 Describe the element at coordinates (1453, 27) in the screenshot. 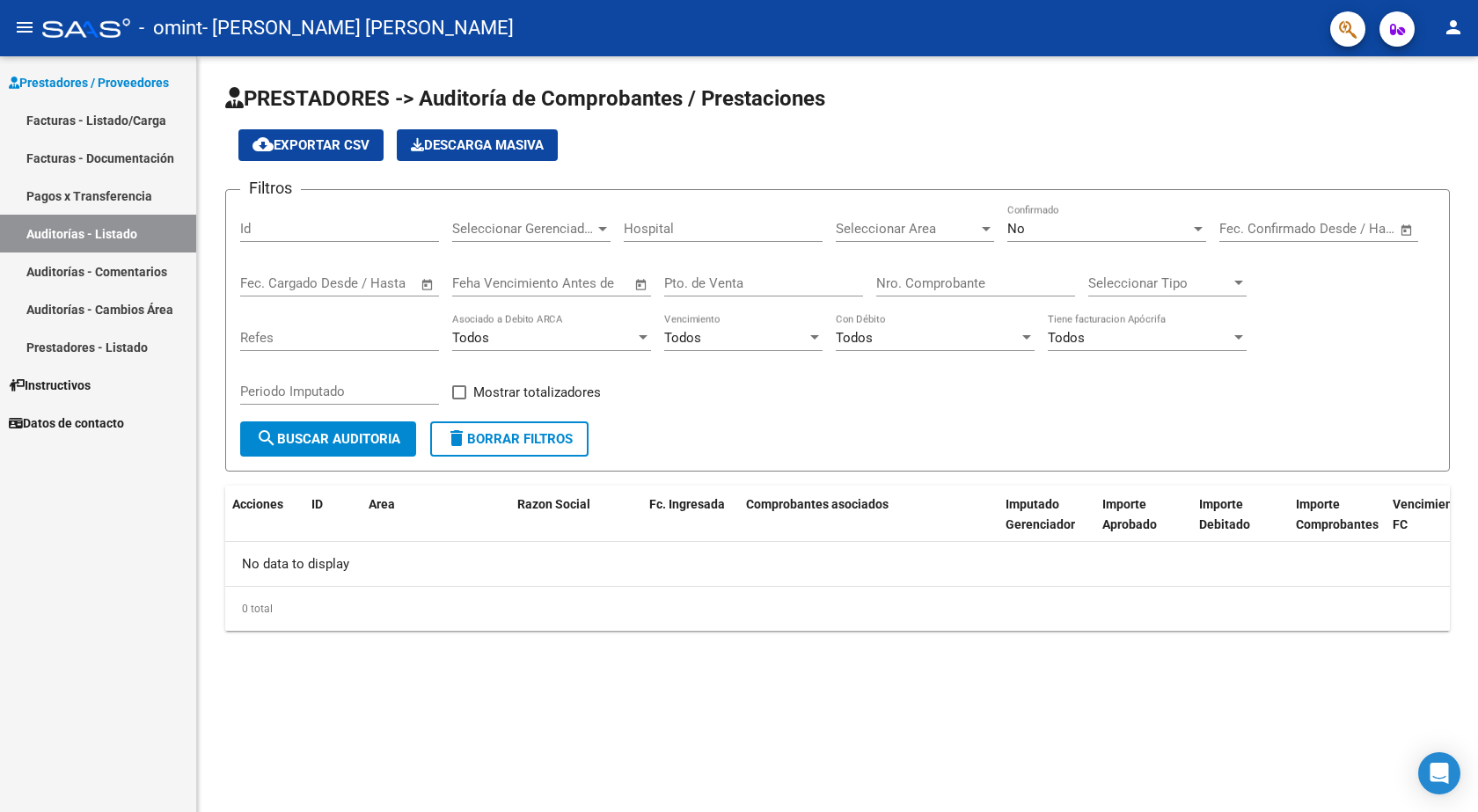

I see `mat-icon: person` at that location.